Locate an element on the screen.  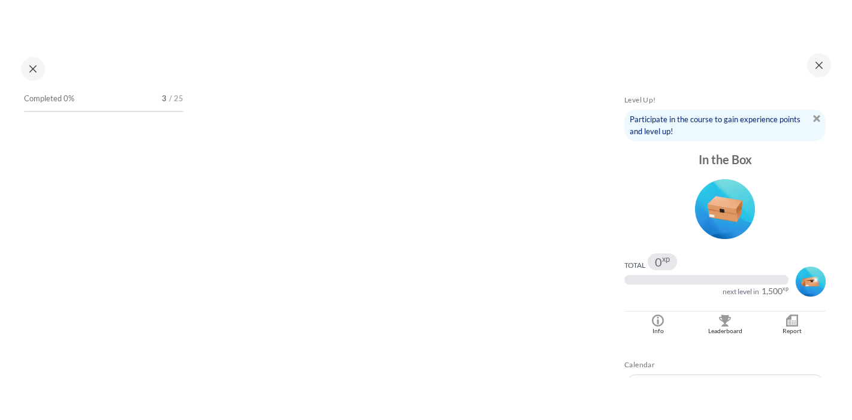
a: Report is located at coordinates (792, 323).